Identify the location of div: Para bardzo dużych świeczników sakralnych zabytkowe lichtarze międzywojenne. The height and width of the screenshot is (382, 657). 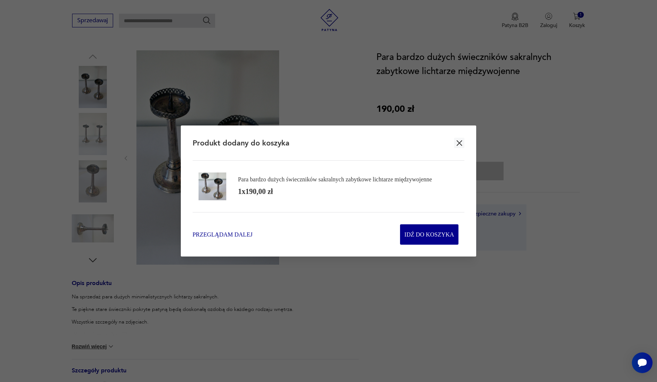
(335, 179).